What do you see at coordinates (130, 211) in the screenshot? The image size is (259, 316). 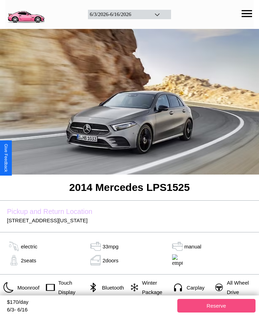 I see `label: Pickup and Return Location` at bounding box center [130, 211].